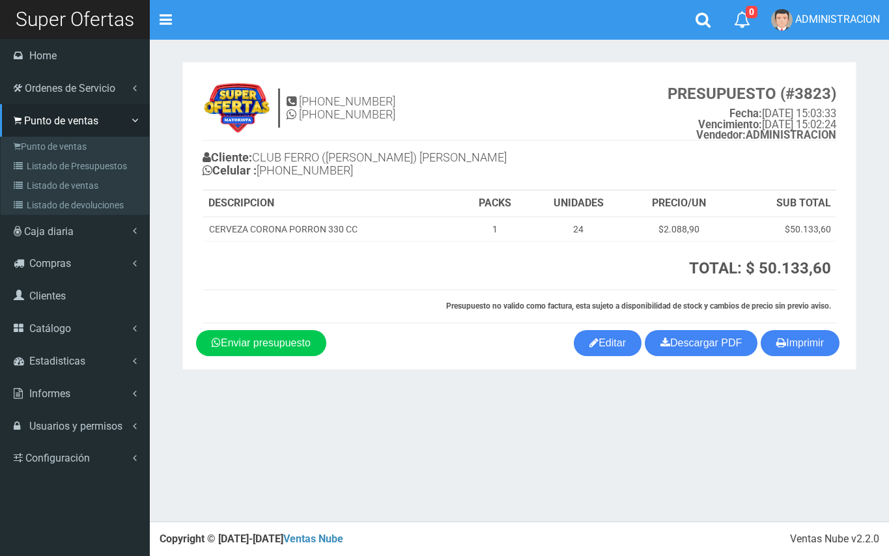  I want to click on th: UNIDADES, so click(578, 204).